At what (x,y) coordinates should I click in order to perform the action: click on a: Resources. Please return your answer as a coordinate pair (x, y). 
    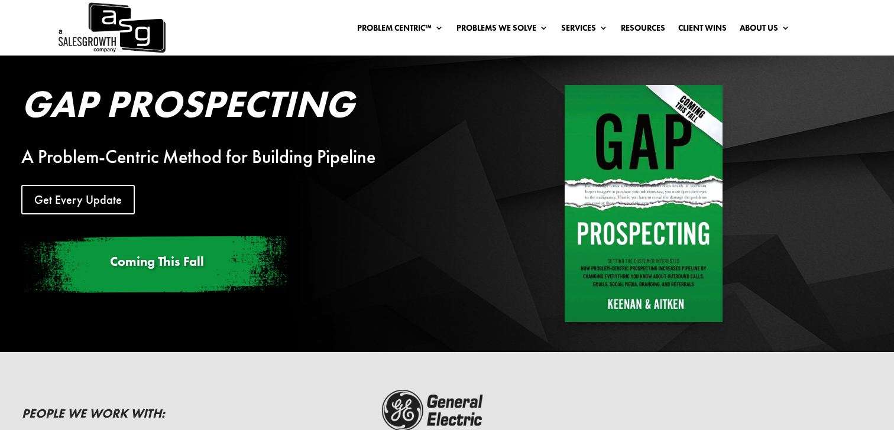
    Looking at the image, I should click on (642, 30).